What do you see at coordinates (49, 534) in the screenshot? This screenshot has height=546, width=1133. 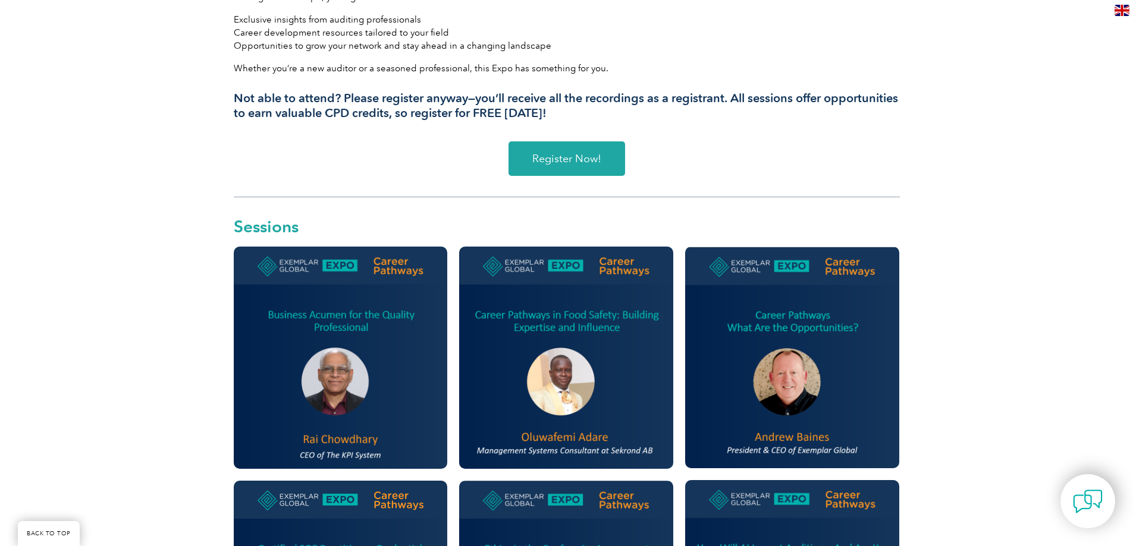 I see `a: BACK TO TOP` at bounding box center [49, 534].